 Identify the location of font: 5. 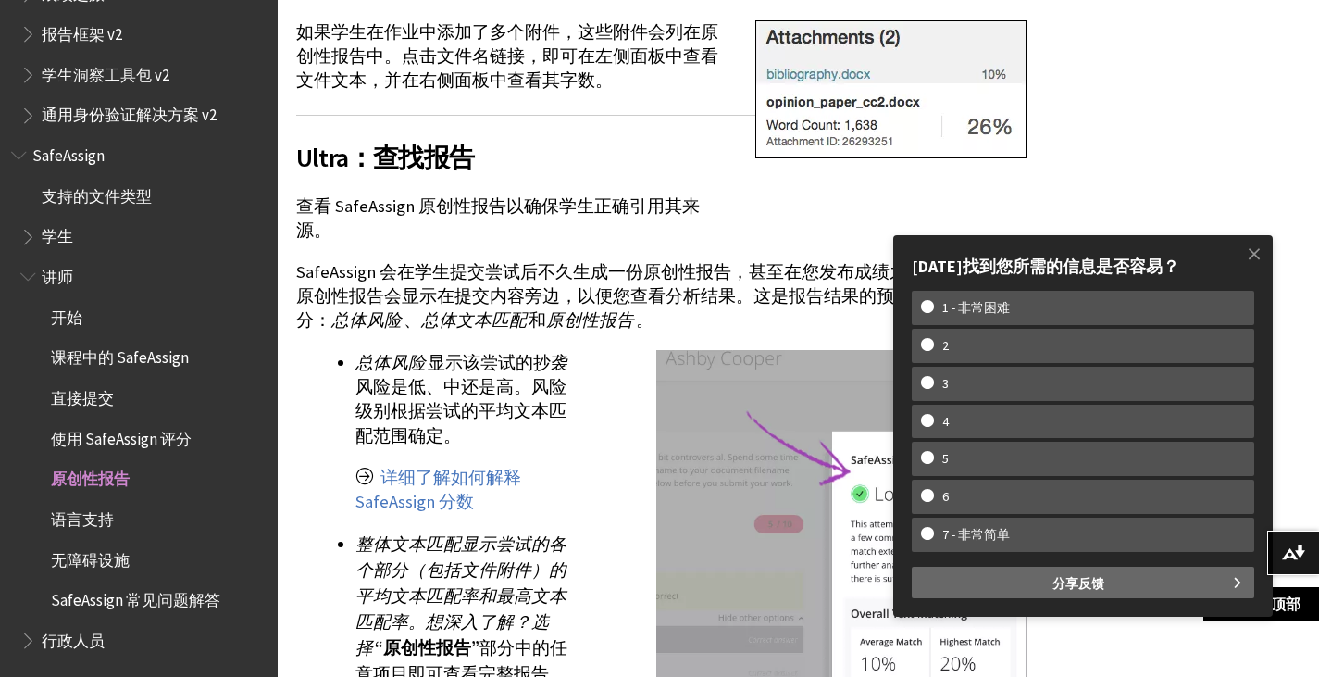
(945, 458).